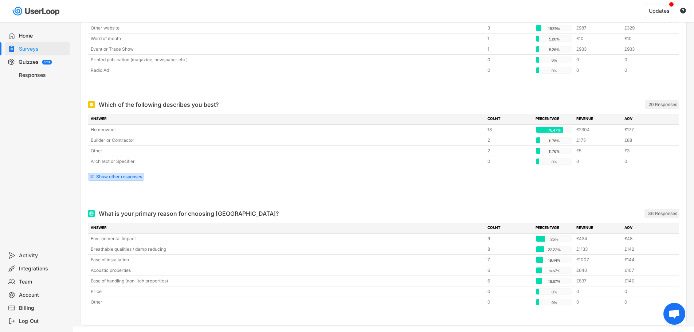 This screenshot has width=694, height=332. I want to click on div: Other website, so click(287, 28).